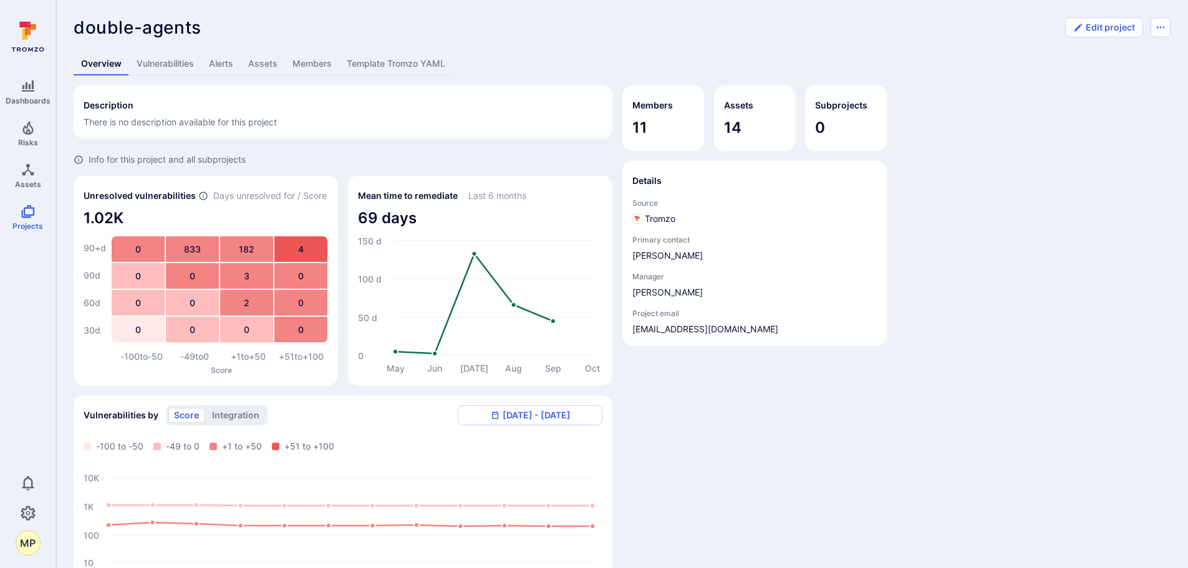 The height and width of the screenshot is (568, 1188). What do you see at coordinates (1104, 27) in the screenshot?
I see `a: Edit project` at bounding box center [1104, 27].